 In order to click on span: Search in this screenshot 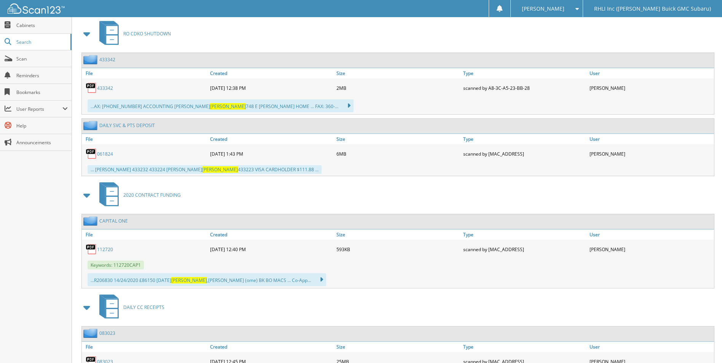, I will do `click(42, 42)`.